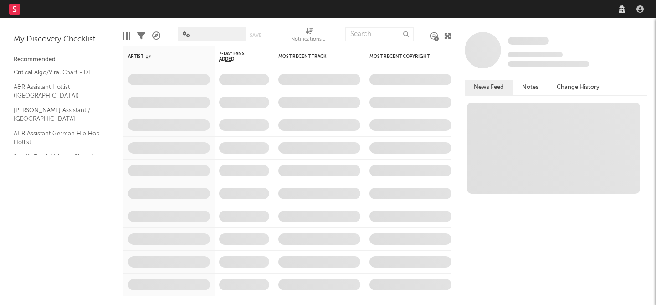  What do you see at coordinates (549, 64) in the screenshot?
I see `span: 0 fans last week` at bounding box center [549, 64].